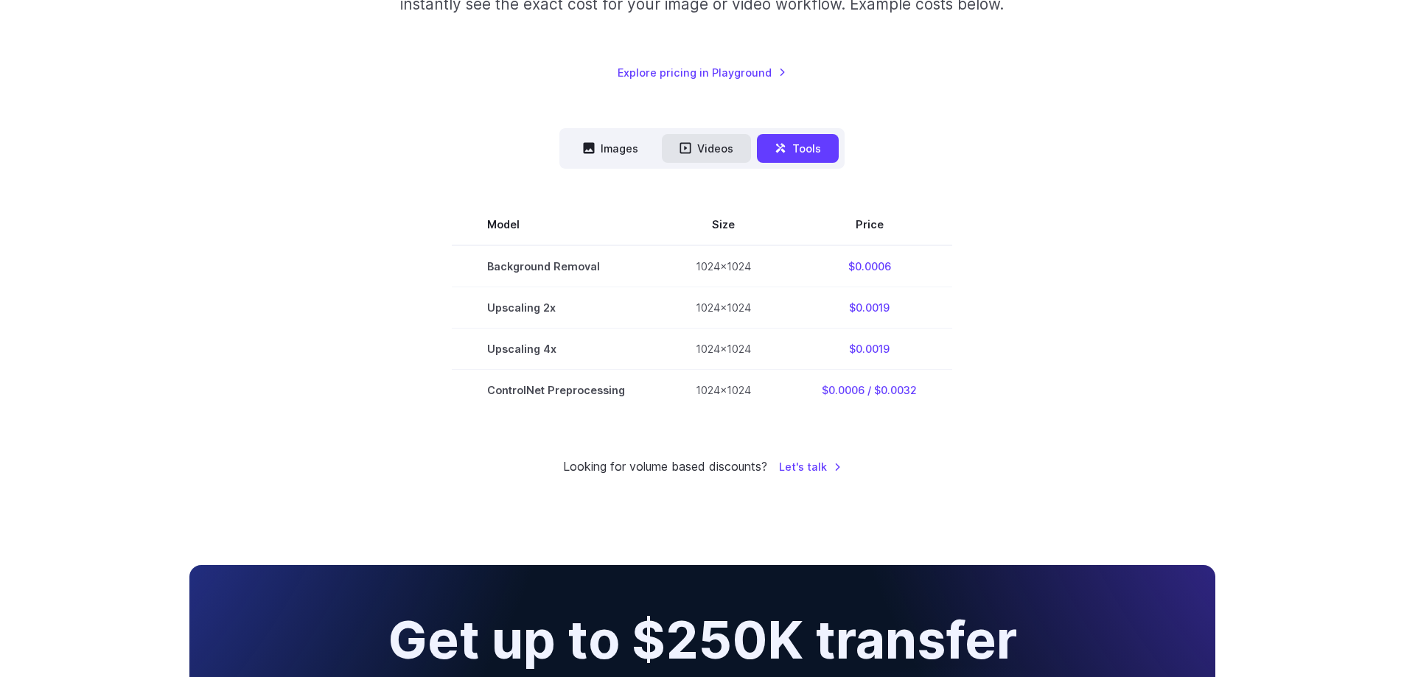 Image resolution: width=1404 pixels, height=677 pixels. What do you see at coordinates (556, 307) in the screenshot?
I see `td: Upscaling 2x` at bounding box center [556, 307].